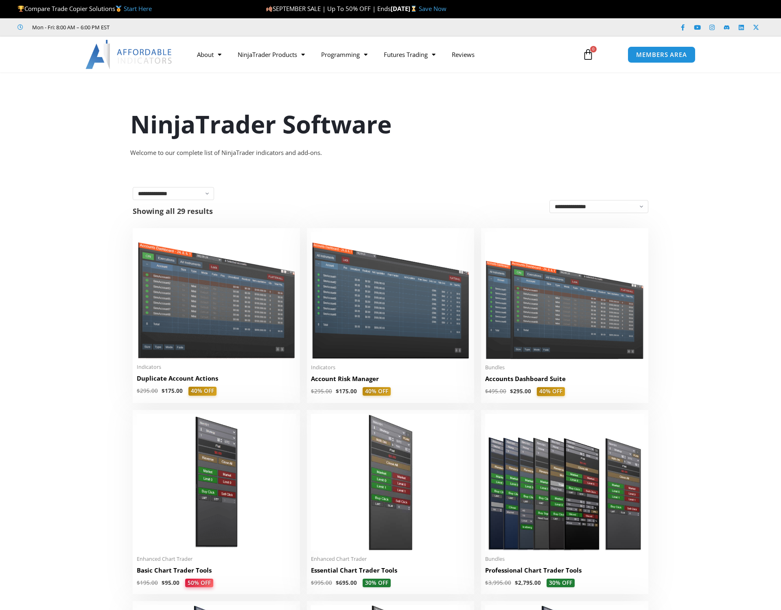 The image size is (781, 610). I want to click on a: Save Now, so click(432, 9).